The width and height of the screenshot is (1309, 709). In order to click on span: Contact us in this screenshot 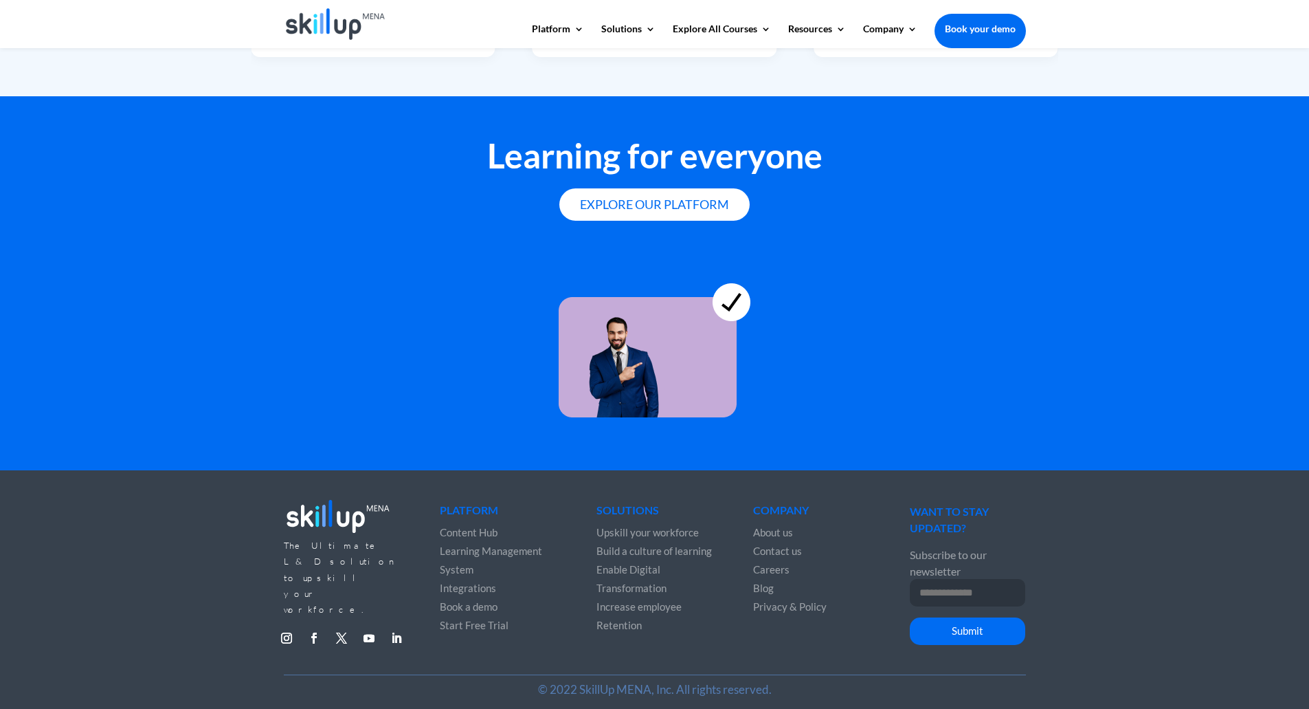, I will do `click(777, 551)`.